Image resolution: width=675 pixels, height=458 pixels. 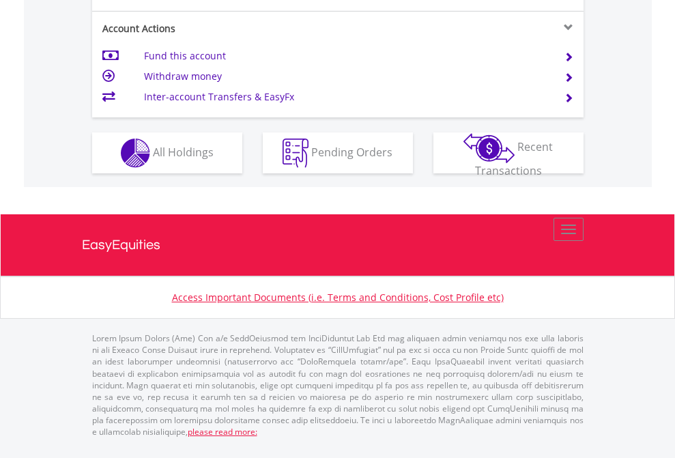 I want to click on span: Pending Orders, so click(x=351, y=151).